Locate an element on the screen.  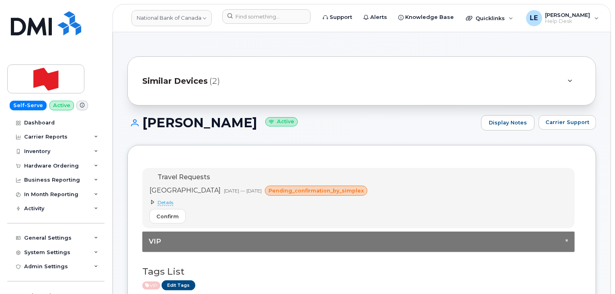
span: Confirm is located at coordinates (168, 216).